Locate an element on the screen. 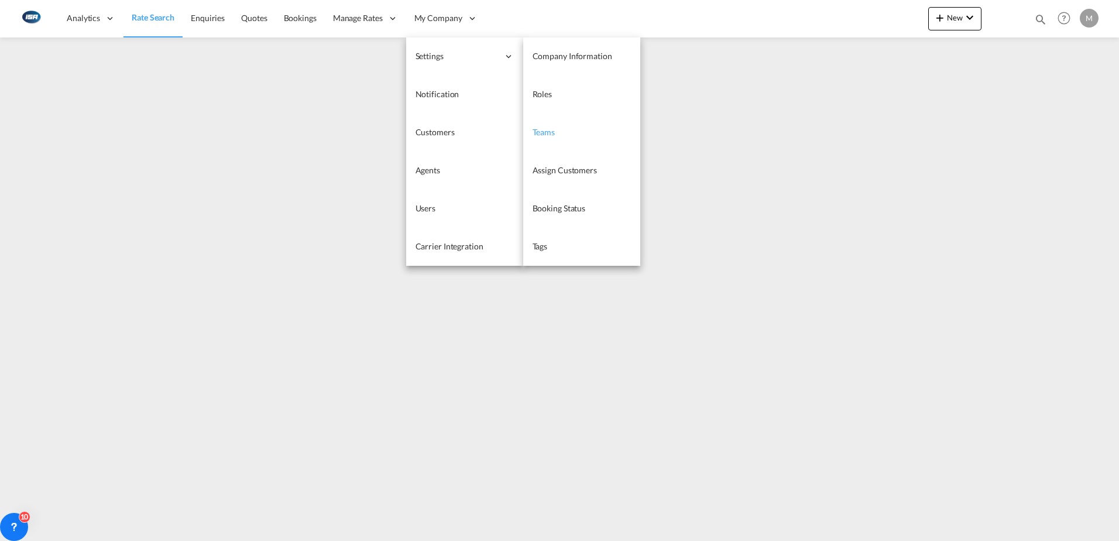 The height and width of the screenshot is (541, 1119). img: 1aa151c0c08011ec8d6f413816f9a227.png is located at coordinates (30, 18).